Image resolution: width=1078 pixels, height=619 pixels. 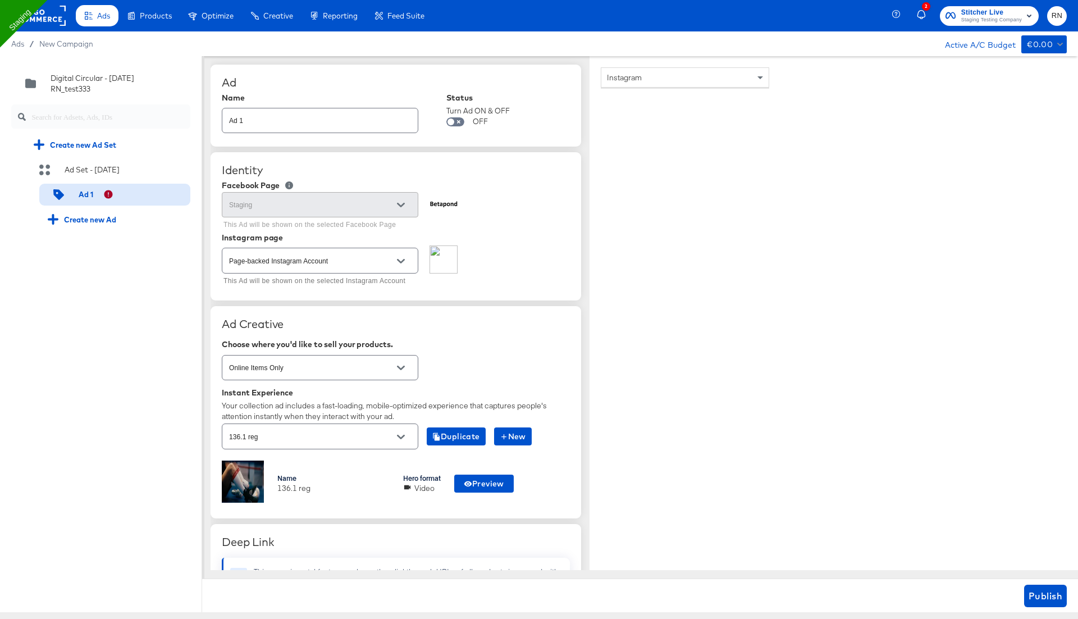 What do you see at coordinates (478, 111) in the screenshot?
I see `div: Turn Ad ON & OFF` at bounding box center [478, 111].